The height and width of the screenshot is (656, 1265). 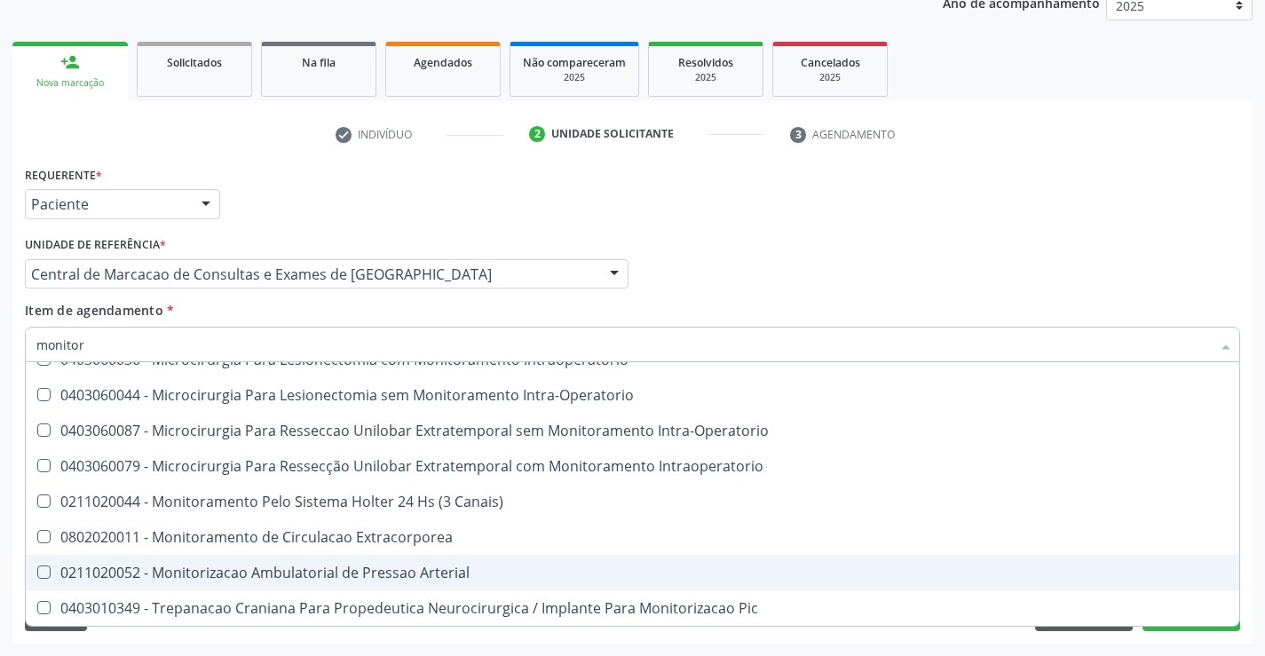 What do you see at coordinates (63, 175) in the screenshot?
I see `label: Requerente` at bounding box center [63, 175].